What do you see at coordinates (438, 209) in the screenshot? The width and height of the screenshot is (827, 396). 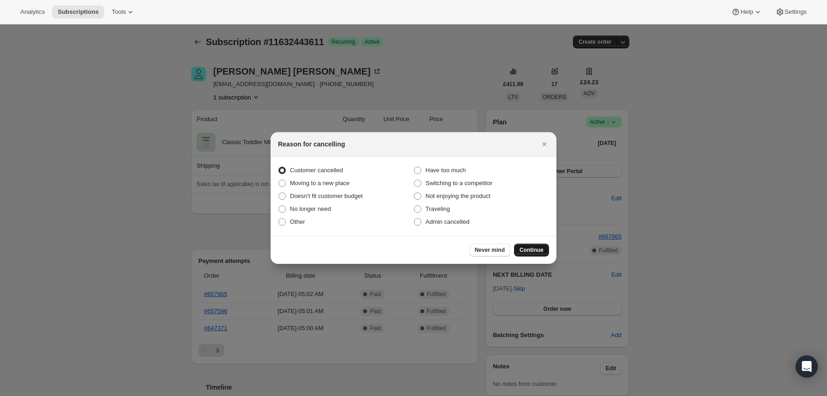 I see `span: Traveling` at bounding box center [438, 209].